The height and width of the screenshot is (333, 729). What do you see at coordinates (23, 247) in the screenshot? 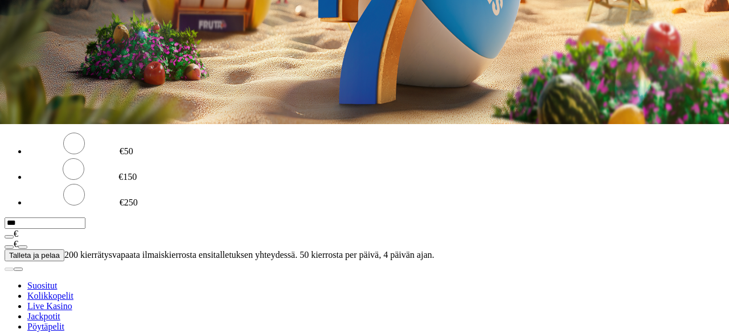
I see `button: plus icon` at bounding box center [23, 247].